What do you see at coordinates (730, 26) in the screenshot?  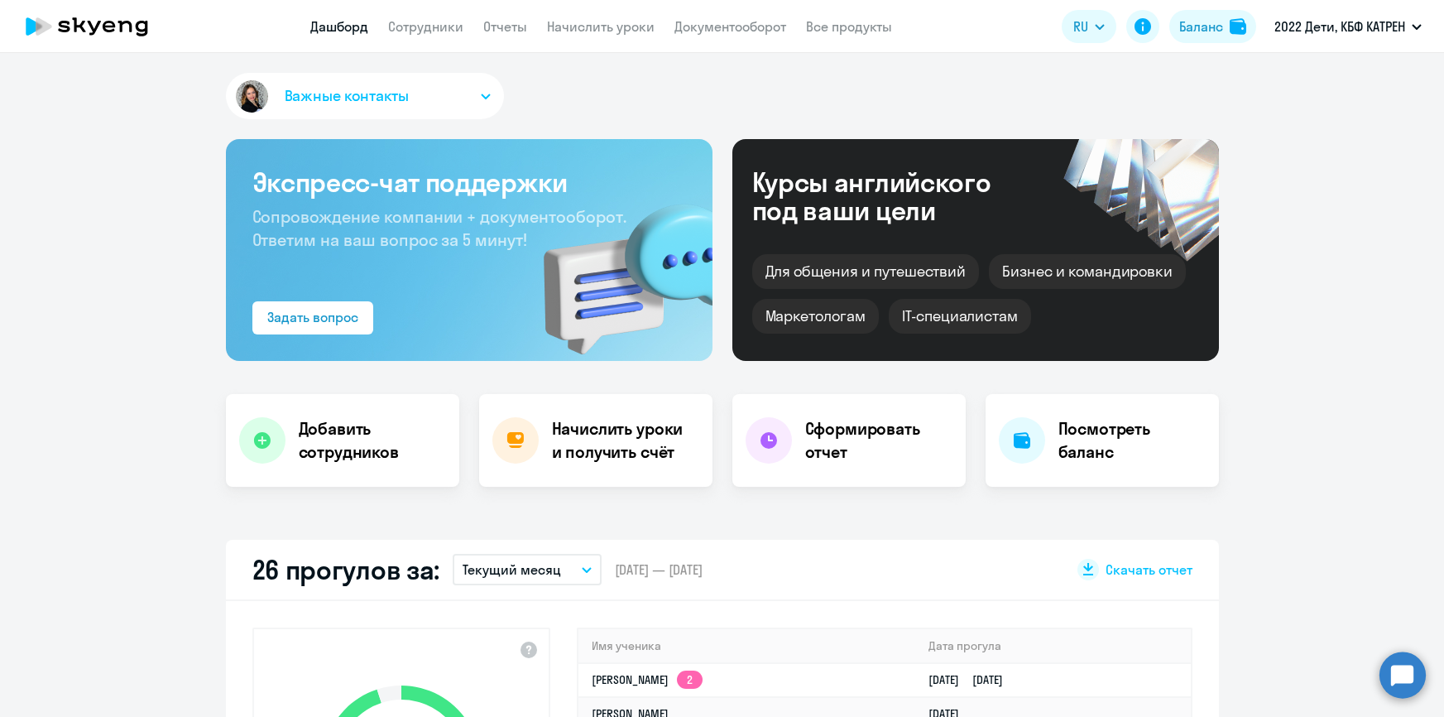 I see `a: Документооборот` at bounding box center [730, 26].